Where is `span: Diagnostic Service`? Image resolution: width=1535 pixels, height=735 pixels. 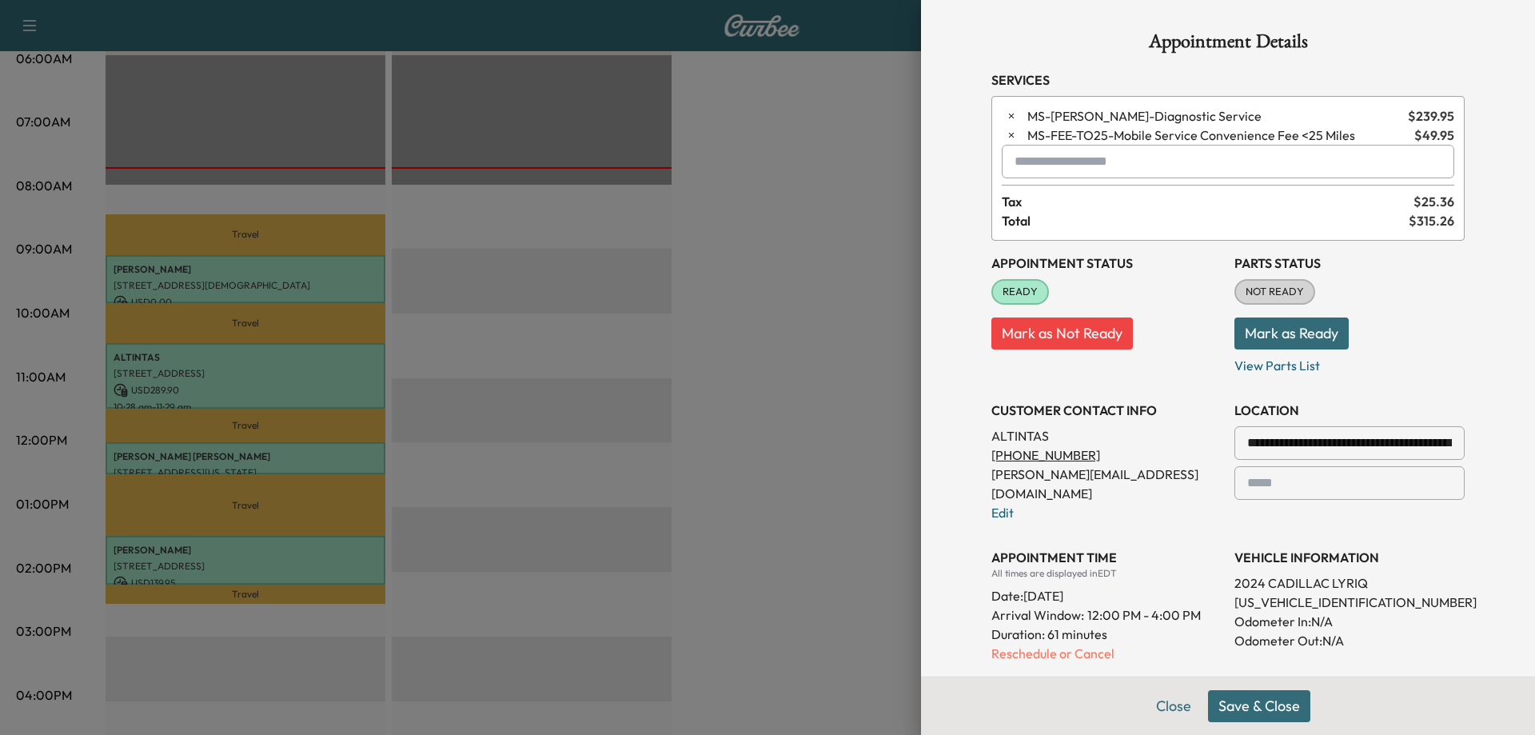 span: Diagnostic Service is located at coordinates (1214, 116).